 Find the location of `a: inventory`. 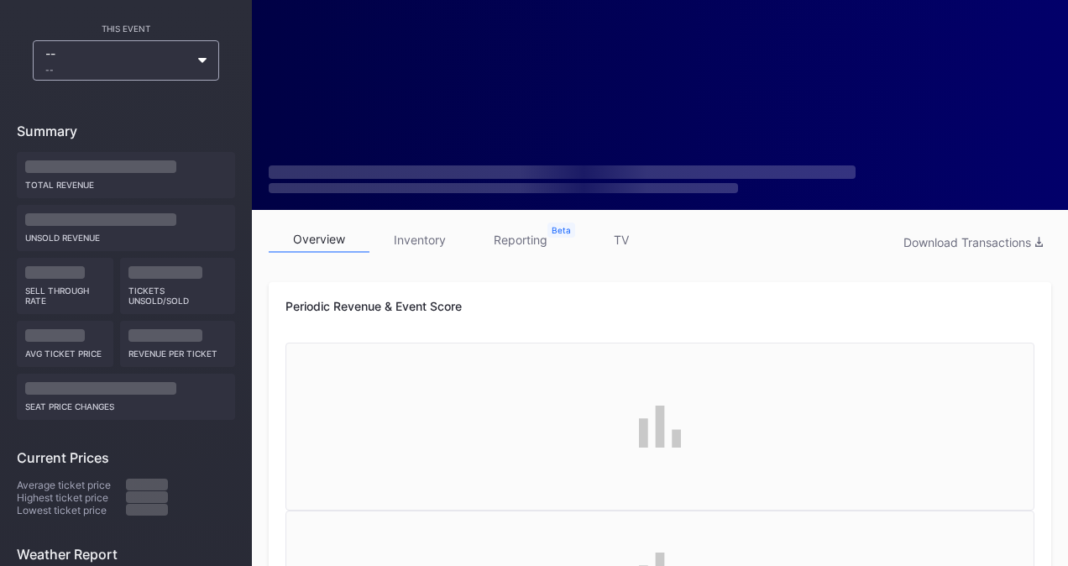

a: inventory is located at coordinates (420, 239).